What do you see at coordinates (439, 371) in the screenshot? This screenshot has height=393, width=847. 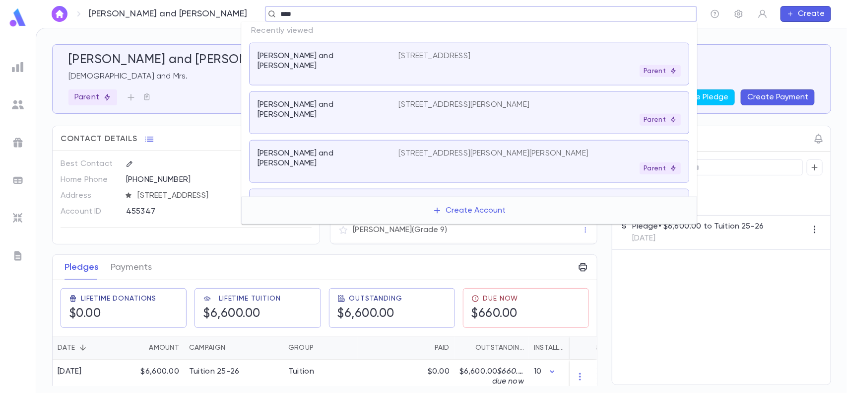 I see `p: $0.00` at bounding box center [439, 371].